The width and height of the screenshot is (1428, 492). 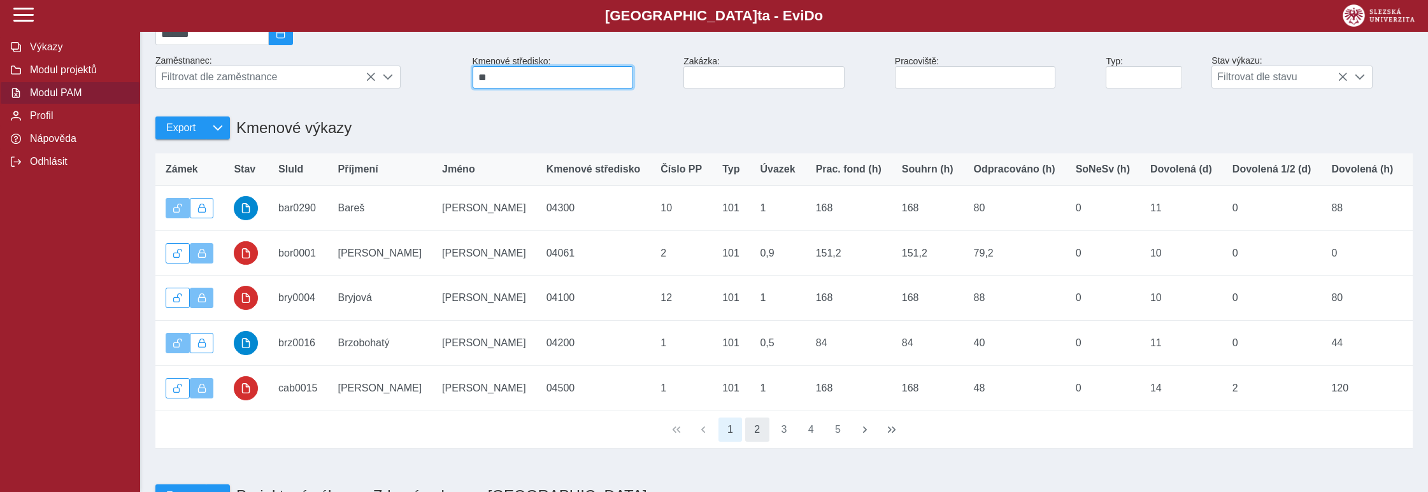 I want to click on span: Odhlásit, so click(x=78, y=162).